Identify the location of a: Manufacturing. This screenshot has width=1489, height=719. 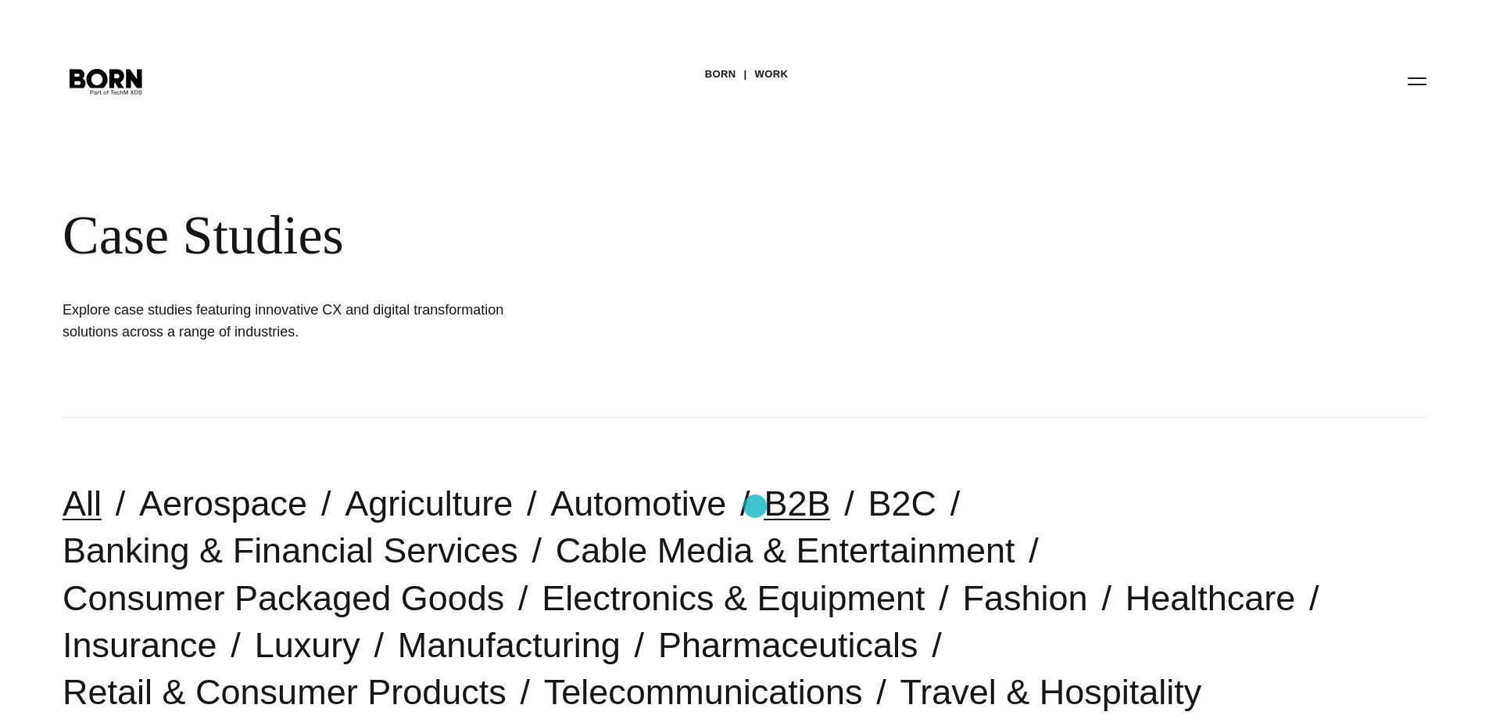
(509, 644).